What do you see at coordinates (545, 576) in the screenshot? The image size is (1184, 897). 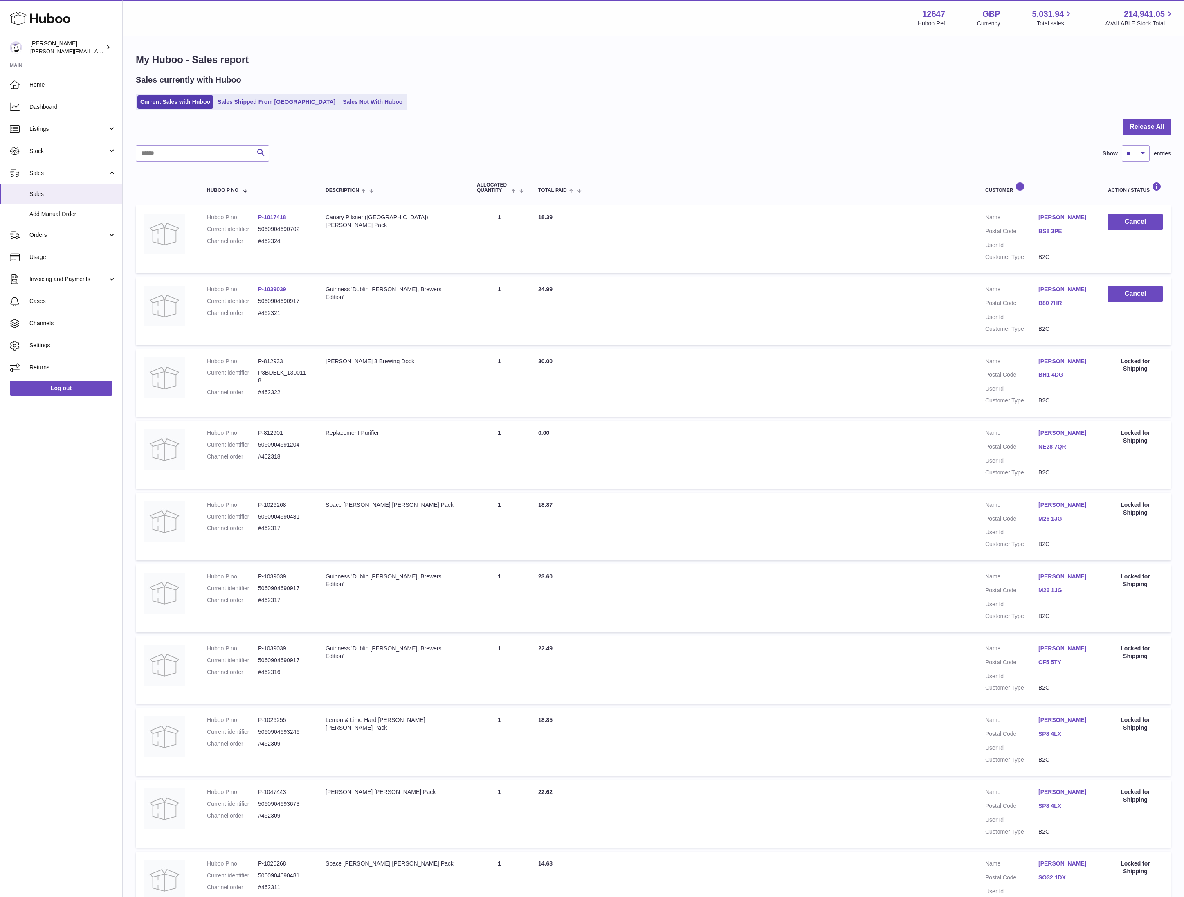 I see `span: 23.60` at bounding box center [545, 576].